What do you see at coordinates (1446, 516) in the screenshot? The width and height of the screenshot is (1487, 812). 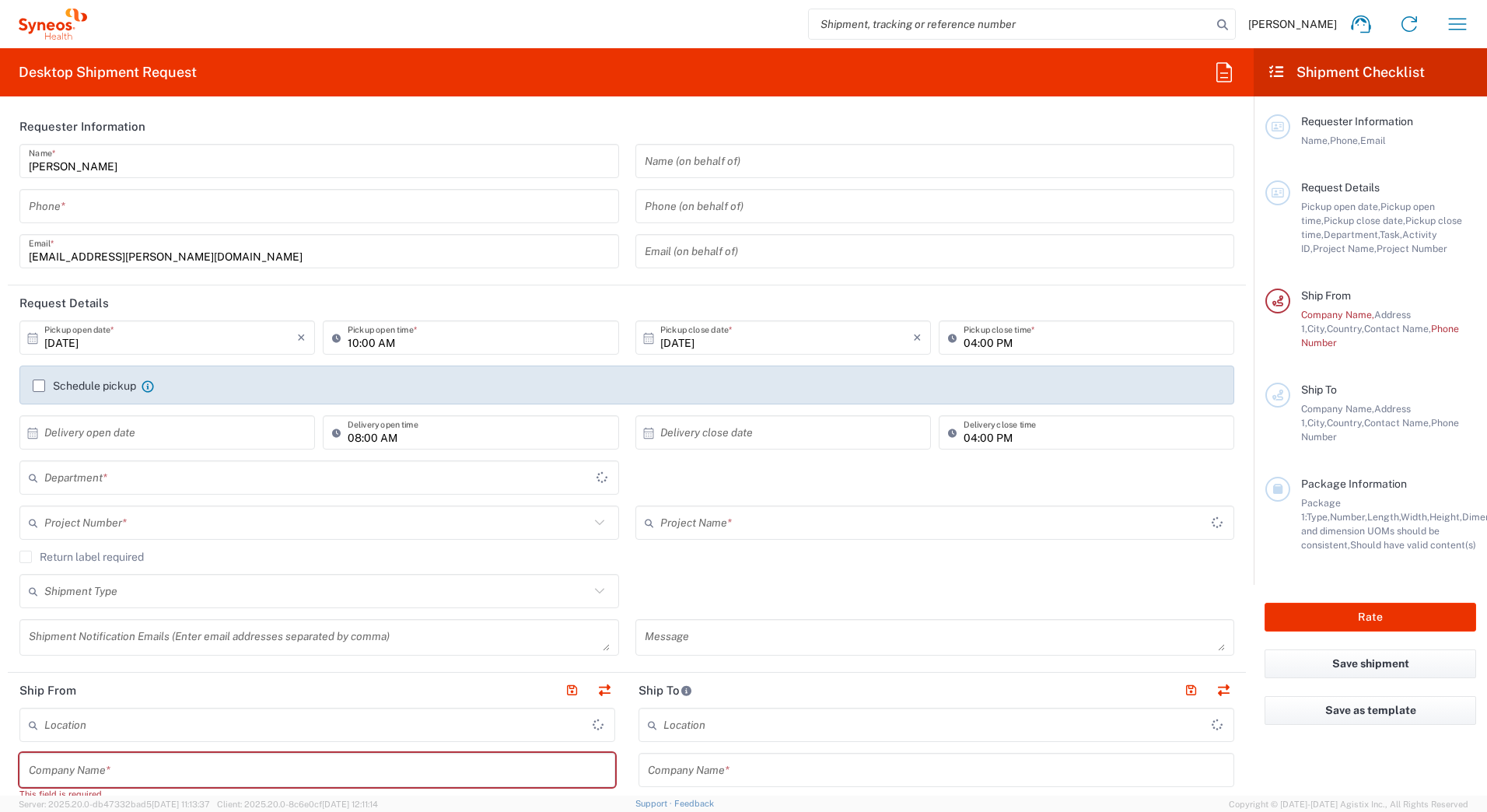 I see `span: Height,` at bounding box center [1446, 516].